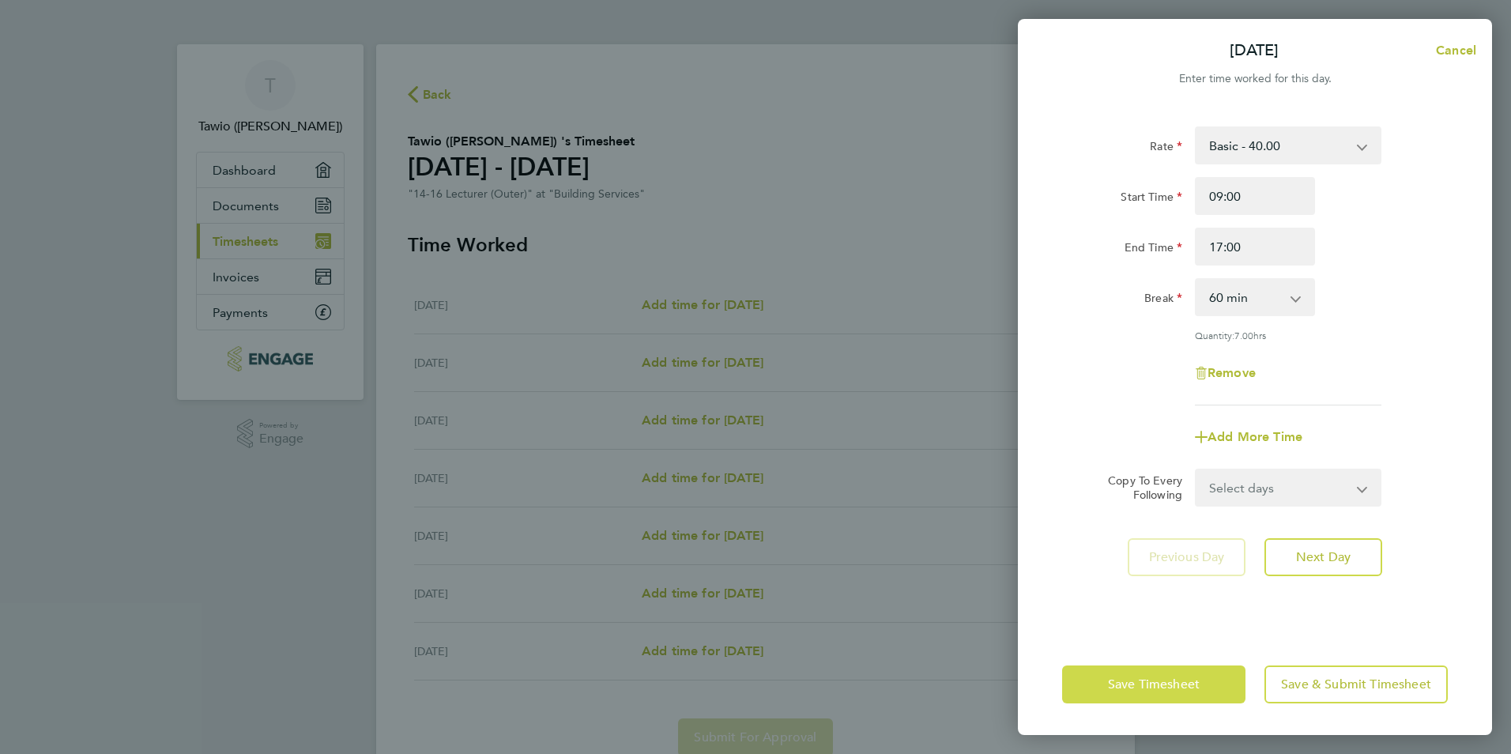 This screenshot has height=754, width=1511. Describe the element at coordinates (1225, 373) in the screenshot. I see `button: Remove` at that location.